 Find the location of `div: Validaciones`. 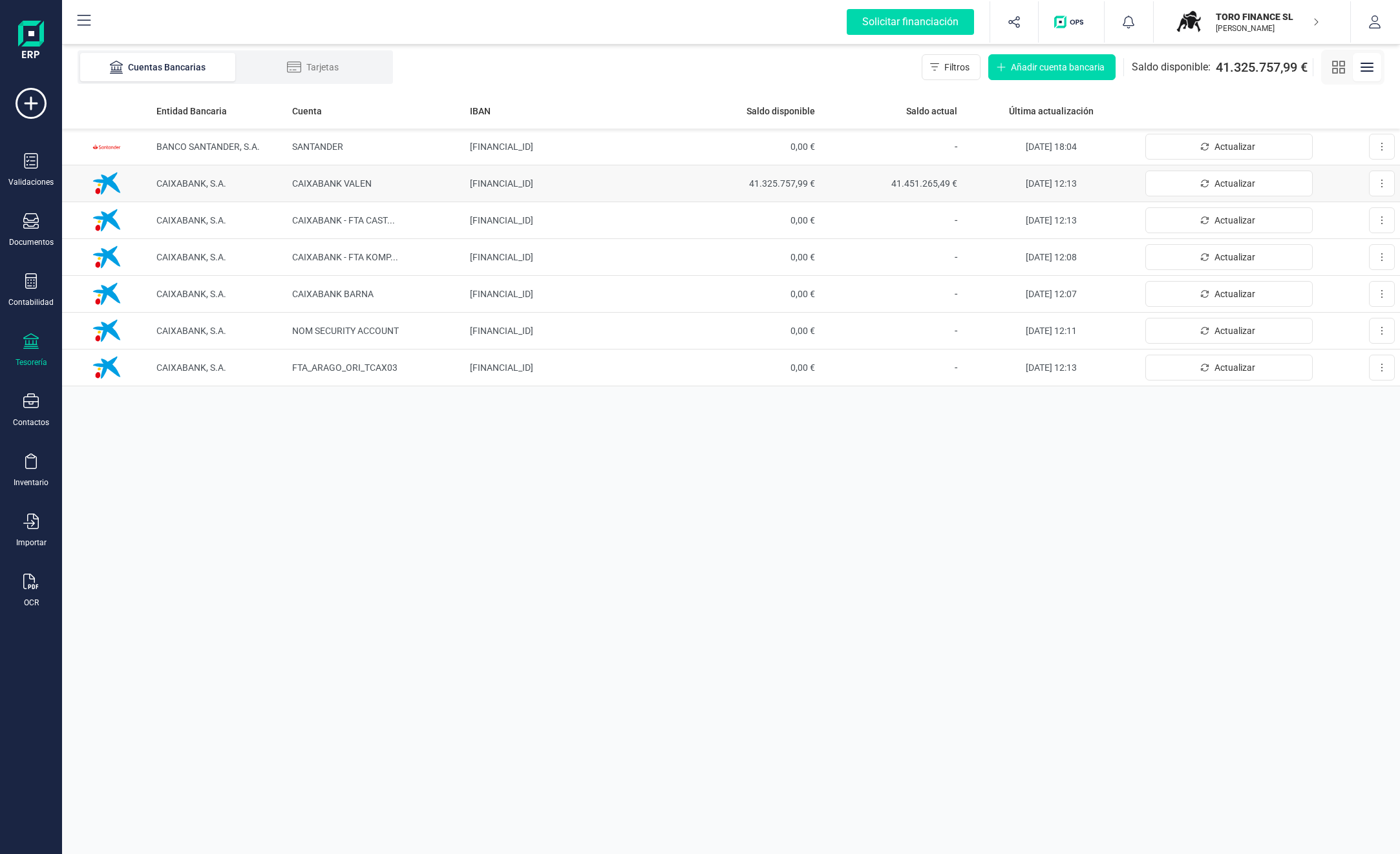

div: Validaciones is located at coordinates (31, 182).